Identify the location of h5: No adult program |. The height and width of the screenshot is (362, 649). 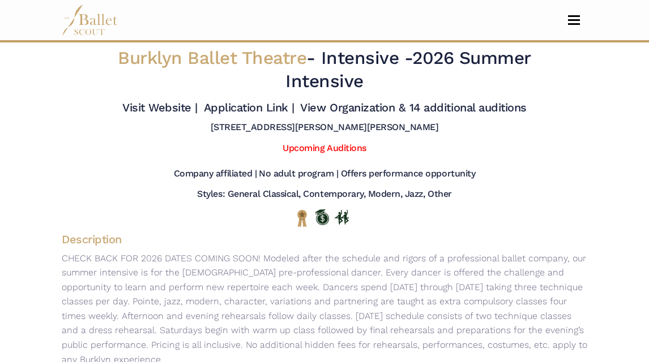
(298, 174).